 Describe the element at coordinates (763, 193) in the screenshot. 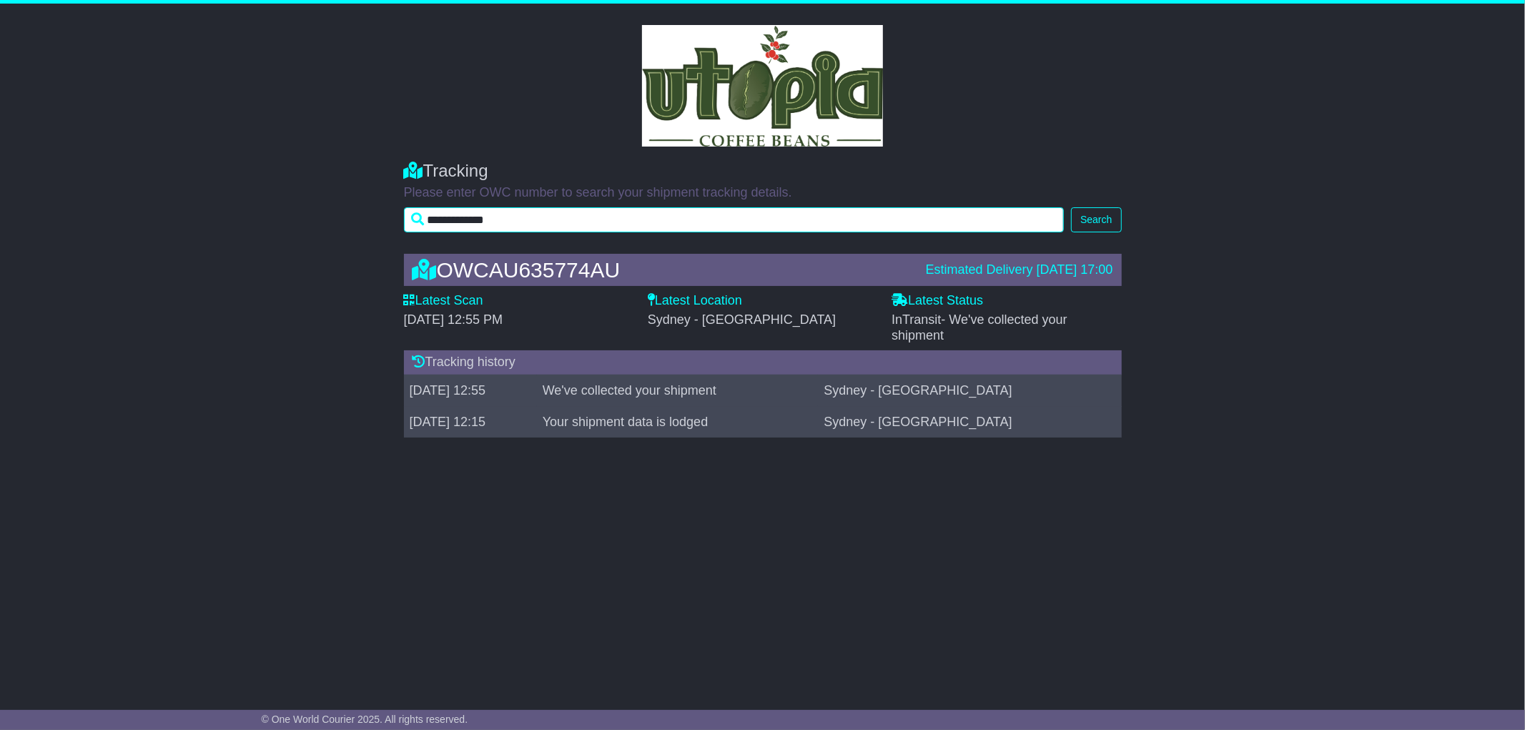

I see `p: Please enter OWC number to search your shipment tracking details.` at that location.